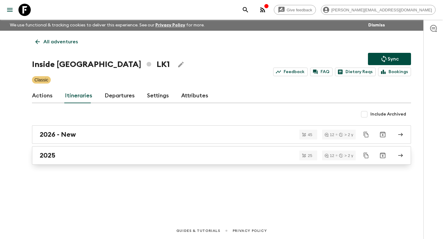 This screenshot has height=239, width=443. What do you see at coordinates (78, 96) in the screenshot?
I see `a: Itineraries` at bounding box center [78, 96].